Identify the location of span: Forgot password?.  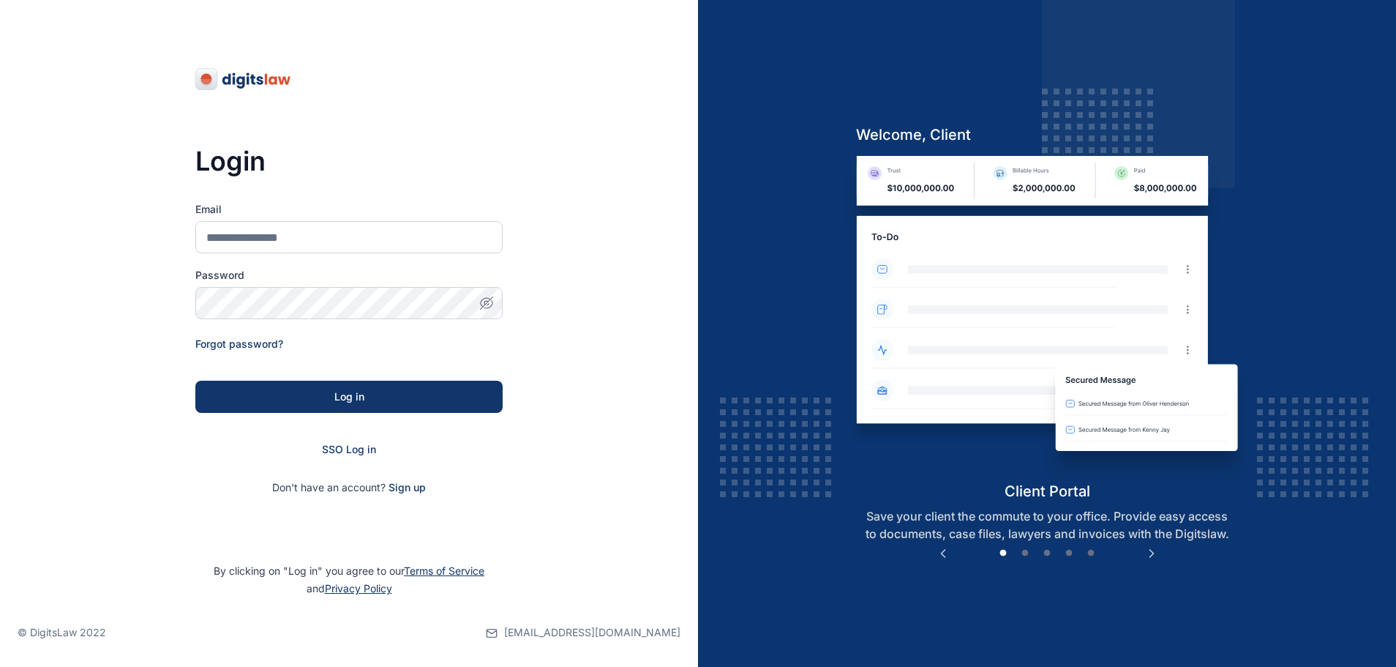
(239, 343).